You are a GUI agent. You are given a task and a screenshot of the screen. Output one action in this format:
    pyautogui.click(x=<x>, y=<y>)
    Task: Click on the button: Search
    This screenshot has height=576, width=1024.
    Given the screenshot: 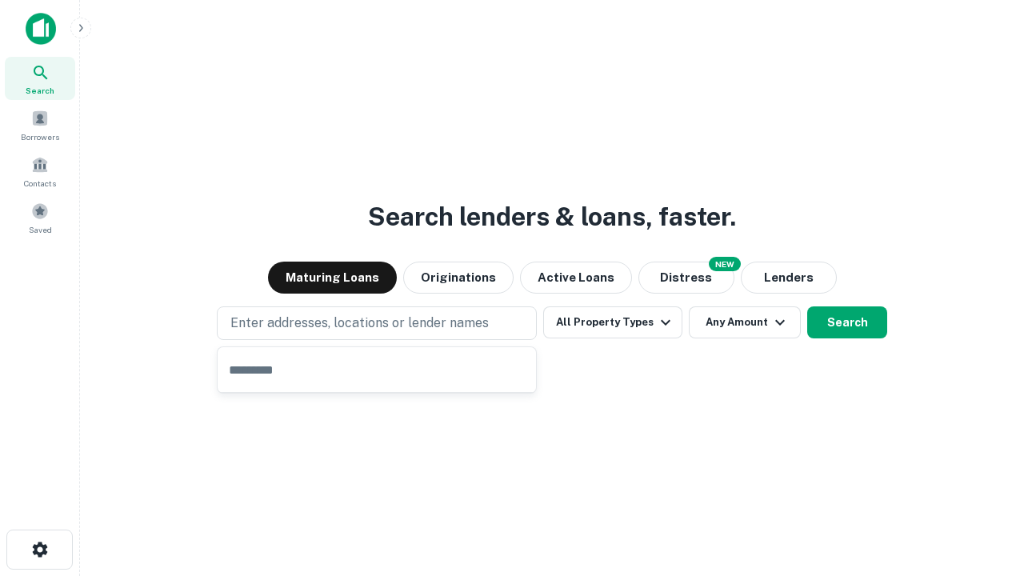 What is the action you would take?
    pyautogui.click(x=847, y=322)
    